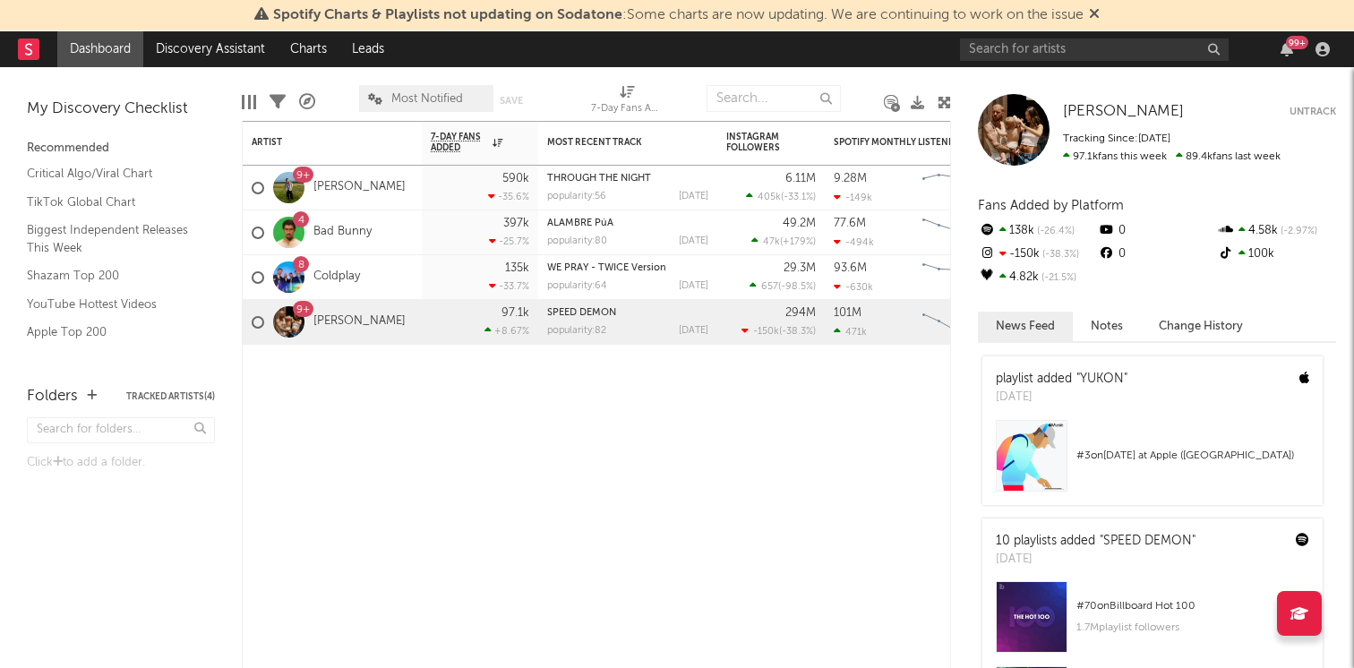 This screenshot has height=668, width=1354. What do you see at coordinates (606, 268) in the screenshot?
I see `a: WE PRAY - TWICE Version` at bounding box center [606, 268].